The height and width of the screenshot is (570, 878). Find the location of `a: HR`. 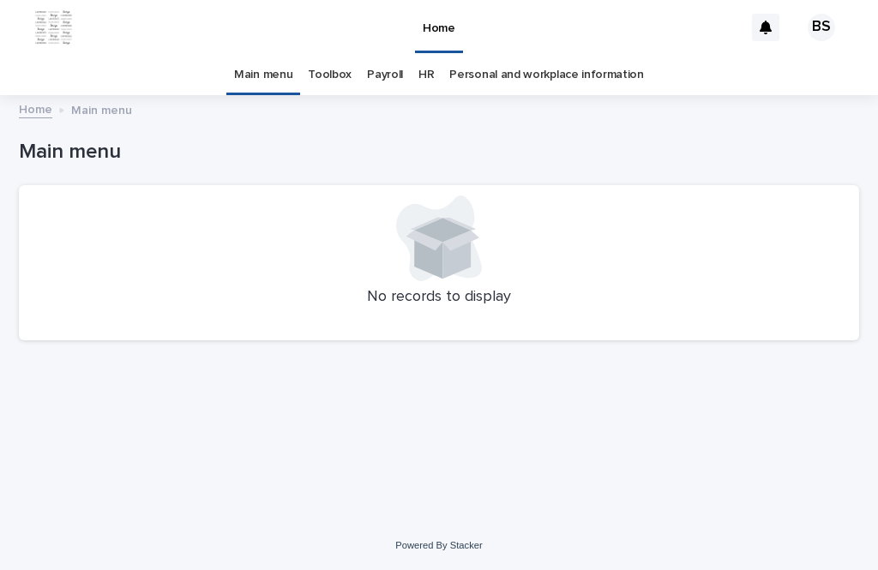

a: HR is located at coordinates (426, 75).